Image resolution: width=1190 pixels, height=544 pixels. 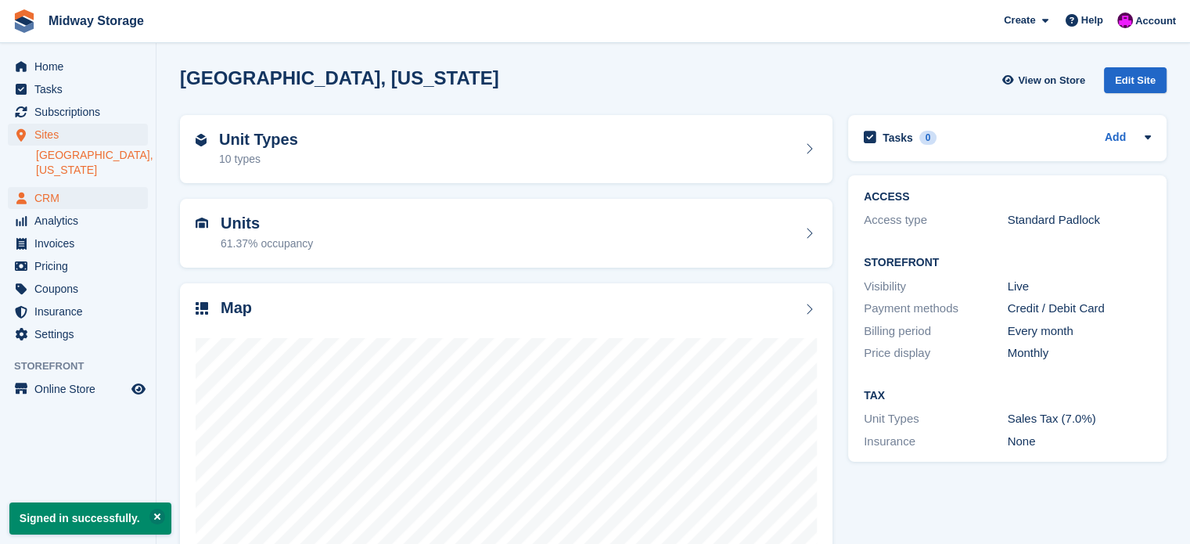 What do you see at coordinates (202, 223) in the screenshot?
I see `img: unit-icn-7be61d7bf1b0ce9d3e12c5938cc71ed9869f7b940bace4675aadf7bd6d80202e.svg` at bounding box center [202, 223].